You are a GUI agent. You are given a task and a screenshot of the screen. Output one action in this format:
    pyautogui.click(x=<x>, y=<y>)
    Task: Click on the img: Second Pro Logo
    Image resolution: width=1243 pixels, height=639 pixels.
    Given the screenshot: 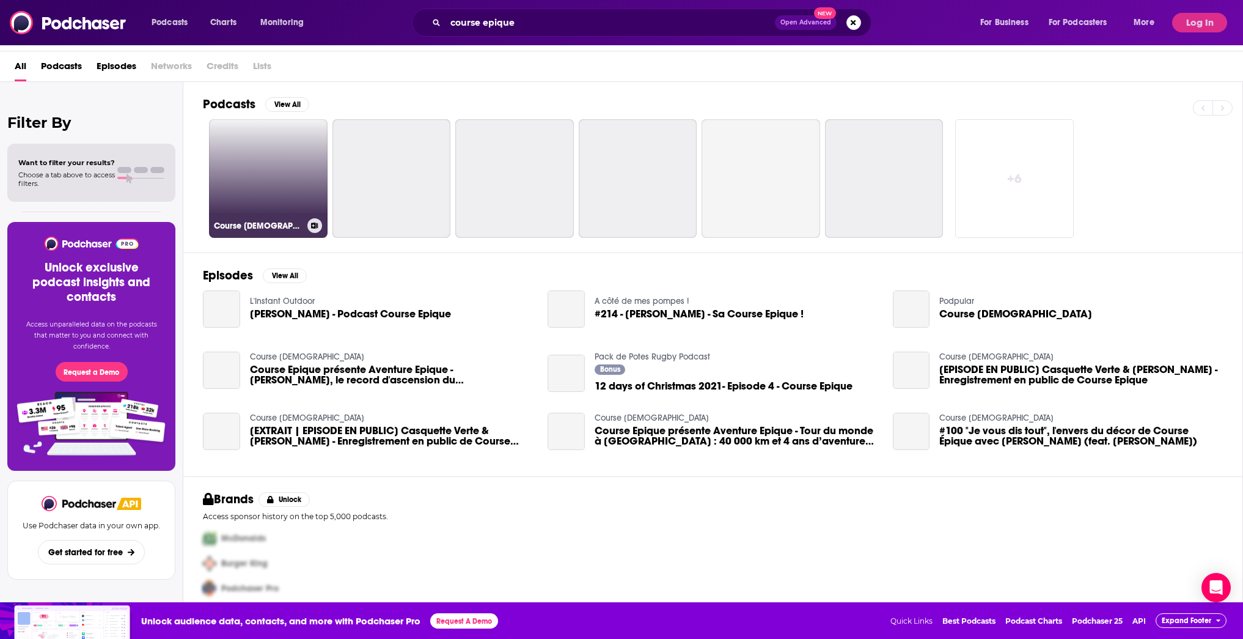 What is the action you would take?
    pyautogui.click(x=210, y=563)
    